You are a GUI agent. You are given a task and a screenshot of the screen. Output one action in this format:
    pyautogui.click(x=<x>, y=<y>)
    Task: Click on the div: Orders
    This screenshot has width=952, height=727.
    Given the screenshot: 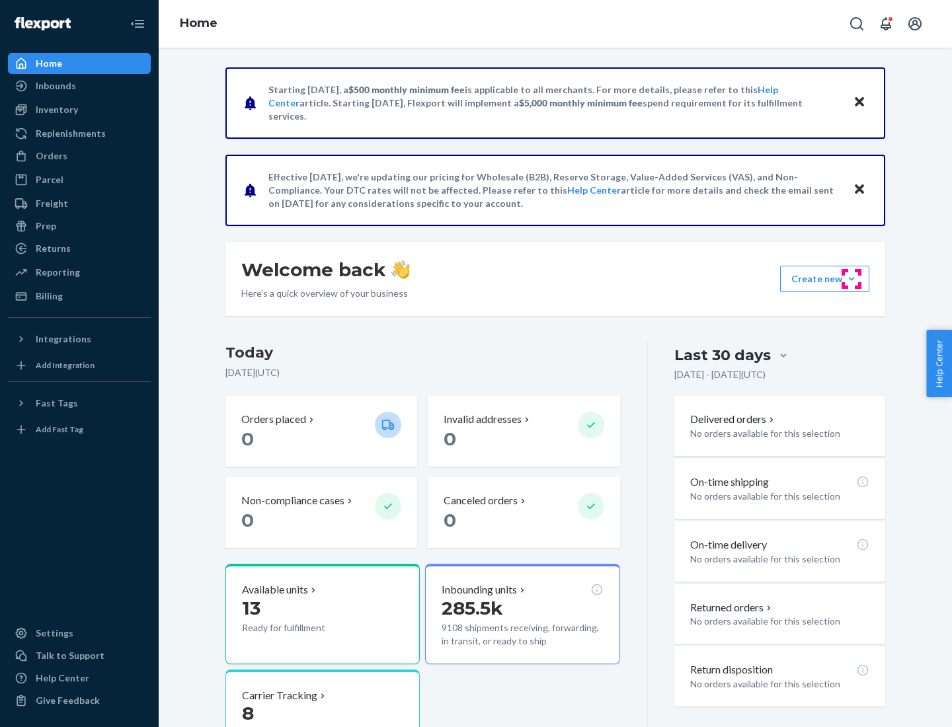 What is the action you would take?
    pyautogui.click(x=52, y=156)
    